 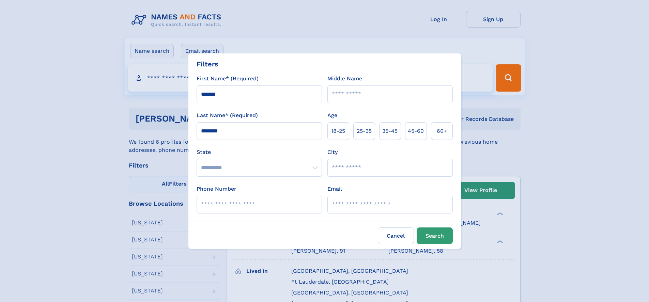 What do you see at coordinates (416, 131) in the screenshot?
I see `span: 45‑60` at bounding box center [416, 131].